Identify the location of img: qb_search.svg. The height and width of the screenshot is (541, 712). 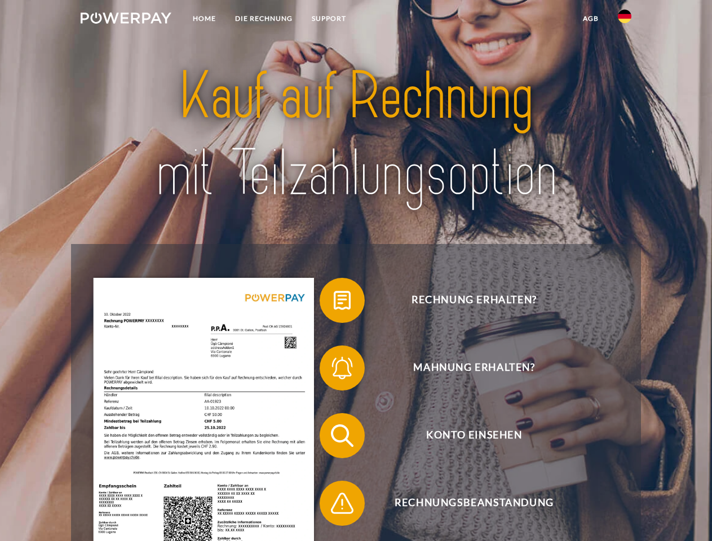
(342, 436).